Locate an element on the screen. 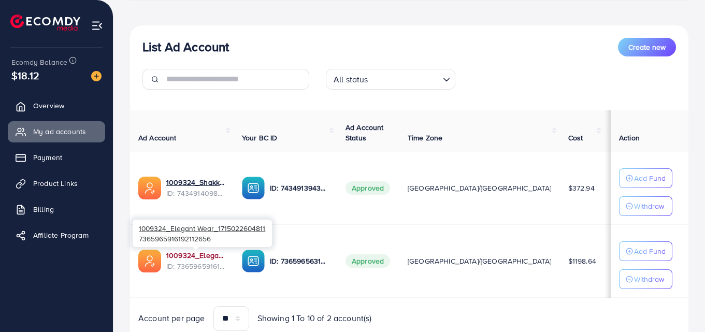 This screenshot has width=705, height=332. span: Overview is located at coordinates (49, 106).